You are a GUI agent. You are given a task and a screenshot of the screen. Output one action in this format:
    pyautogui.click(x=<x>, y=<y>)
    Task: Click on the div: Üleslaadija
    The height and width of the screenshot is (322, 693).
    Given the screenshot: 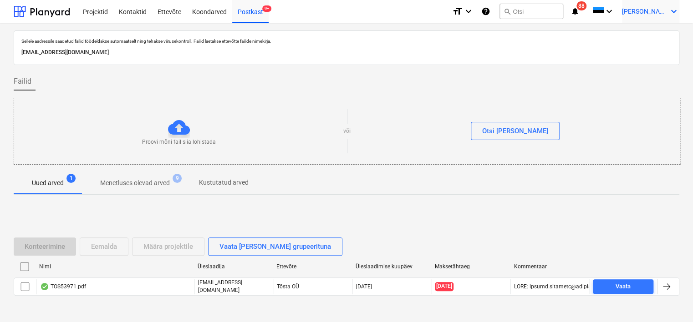 What is the action you would take?
    pyautogui.click(x=233, y=267)
    